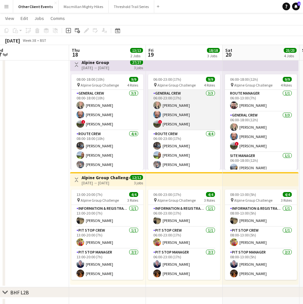 The height and width of the screenshot is (304, 303). I want to click on span: 13/13, so click(137, 50).